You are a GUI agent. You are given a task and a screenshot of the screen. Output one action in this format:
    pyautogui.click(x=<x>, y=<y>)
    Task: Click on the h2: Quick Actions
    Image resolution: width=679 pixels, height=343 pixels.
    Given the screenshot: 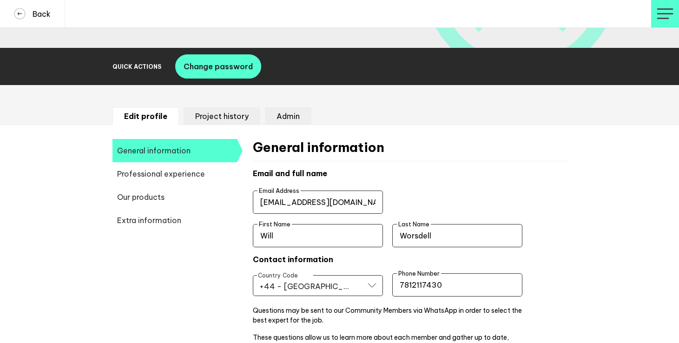 What is the action you would take?
    pyautogui.click(x=137, y=66)
    